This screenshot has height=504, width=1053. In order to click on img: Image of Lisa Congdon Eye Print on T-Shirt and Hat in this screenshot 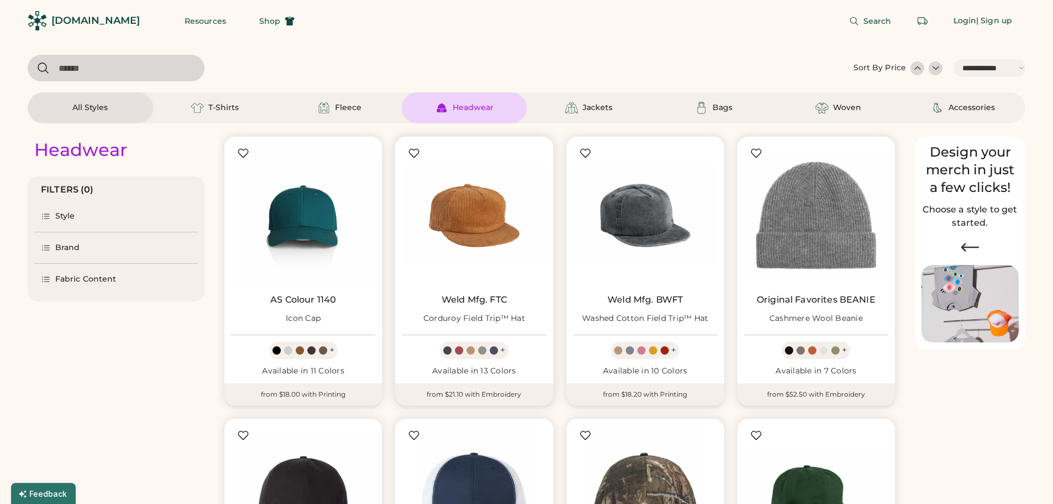, I will do `click(970, 304)`.